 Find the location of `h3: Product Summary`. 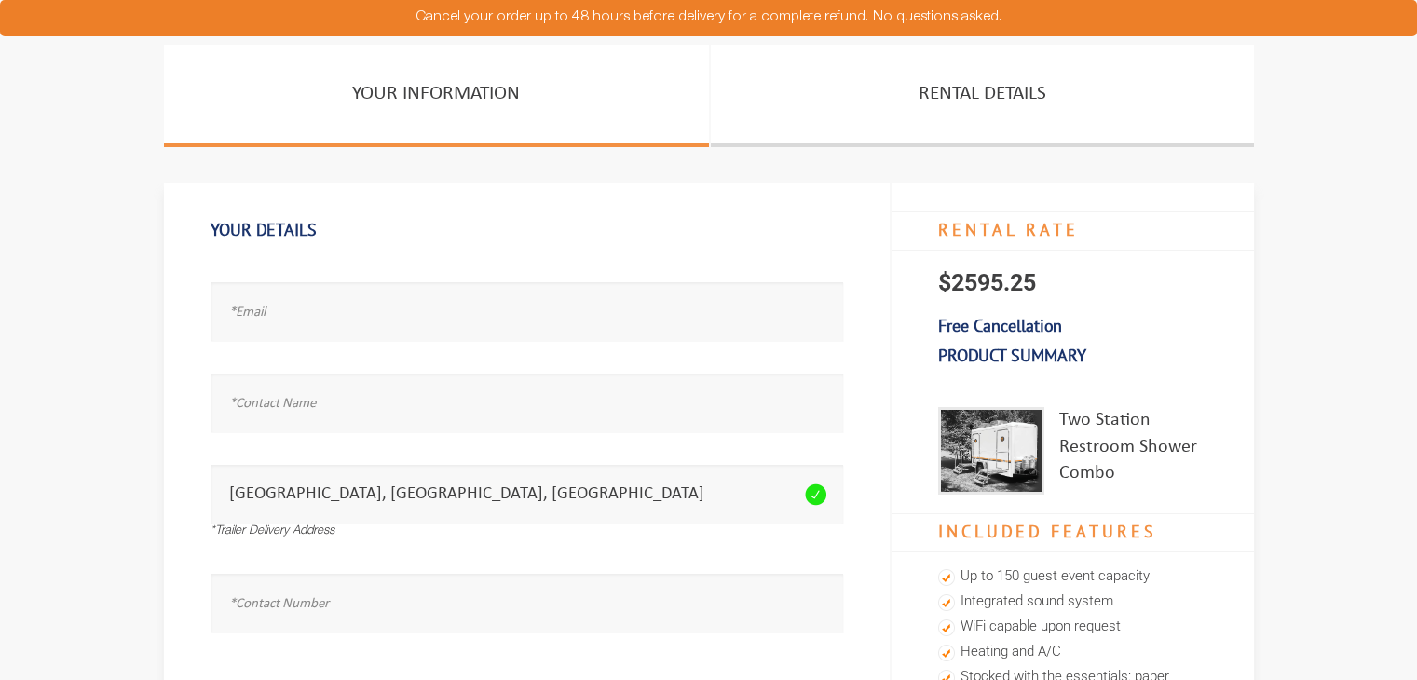

h3: Product Summary is located at coordinates (1073, 356).